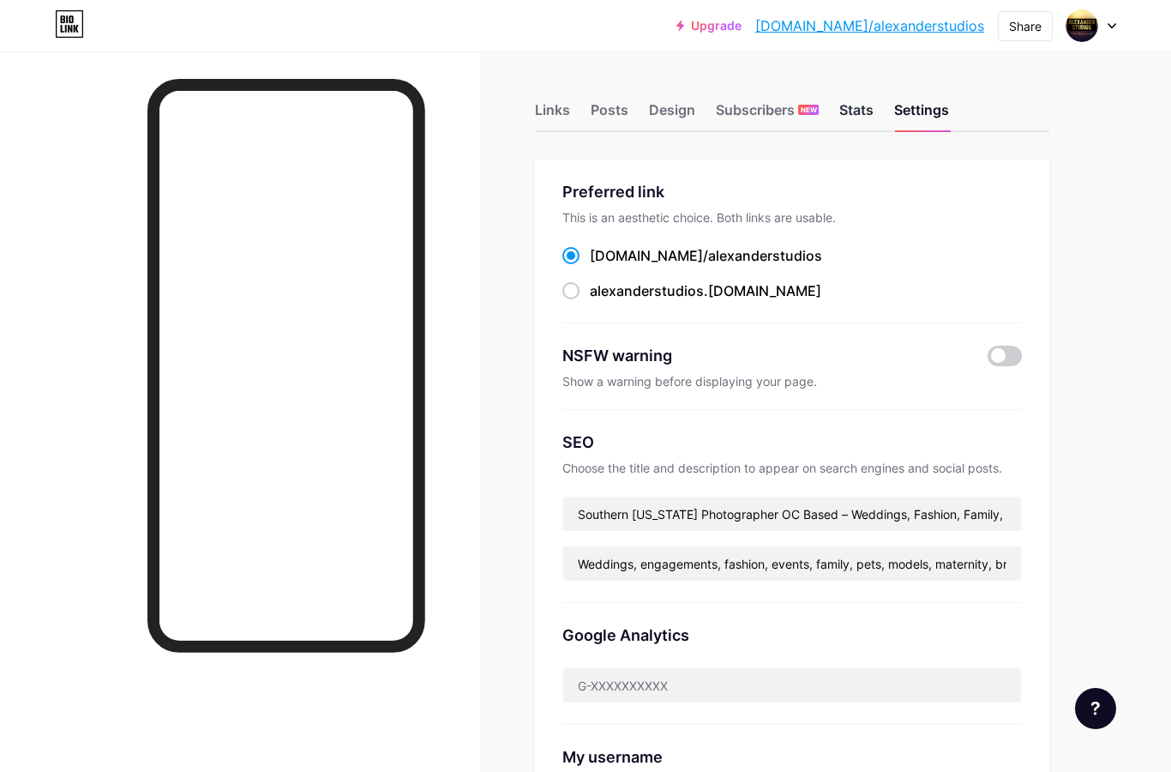 This screenshot has width=1171, height=772. Describe the element at coordinates (792, 563) in the screenshot. I see `input: Description (max 160 chars)` at that location.